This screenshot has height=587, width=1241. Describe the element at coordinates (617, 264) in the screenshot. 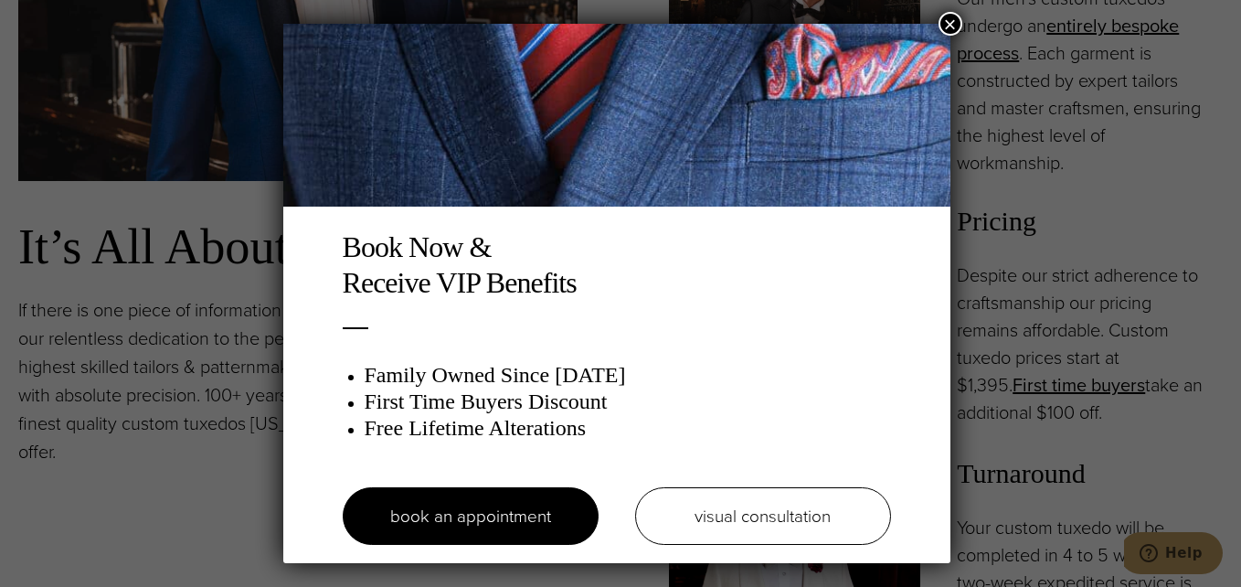

I see `h2: Book Now & Receive VIP Benefits` at that location.